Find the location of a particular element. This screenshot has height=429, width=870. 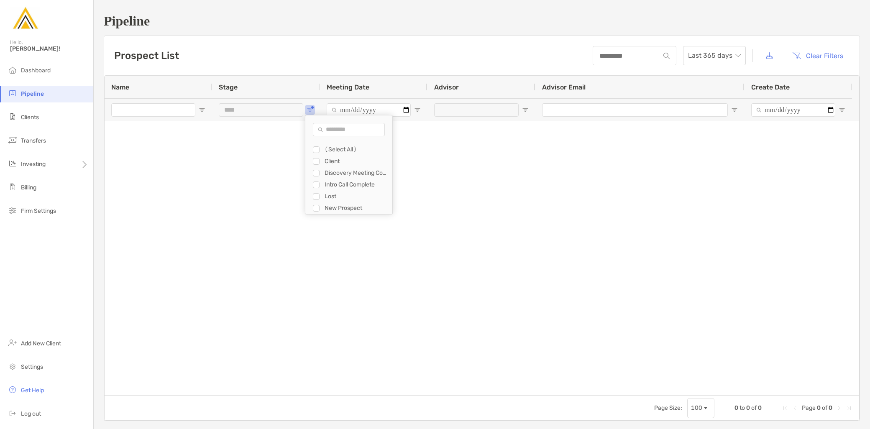

h1: Pipeline is located at coordinates (482, 21).